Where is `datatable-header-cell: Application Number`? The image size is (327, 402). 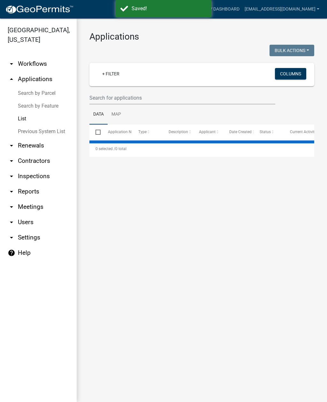
datatable-header-cell: Application Number is located at coordinates (116, 132).